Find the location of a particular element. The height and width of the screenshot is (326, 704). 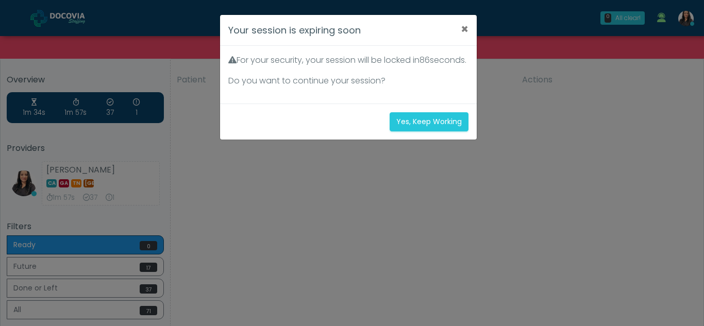

p: Do you want to continue your session? is located at coordinates (348, 81).